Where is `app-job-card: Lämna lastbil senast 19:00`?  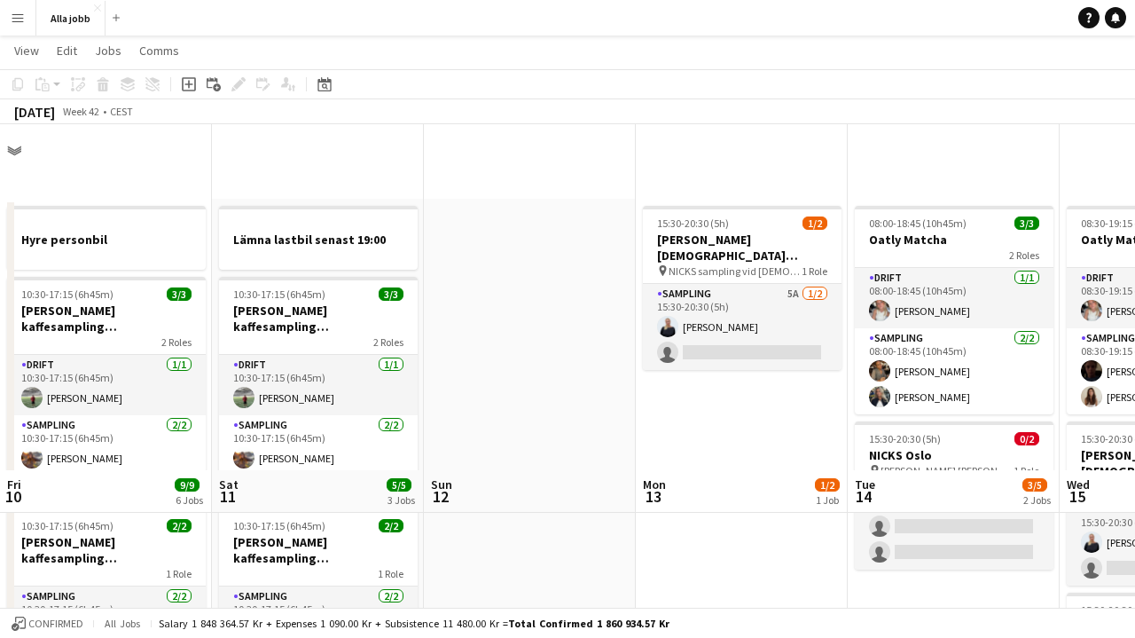 app-job-card: Lämna lastbil senast 19:00 is located at coordinates (318, 238).